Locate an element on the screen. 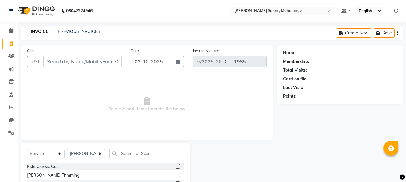 This screenshot has height=182, width=406. input: Search or Scan is located at coordinates (147, 153).